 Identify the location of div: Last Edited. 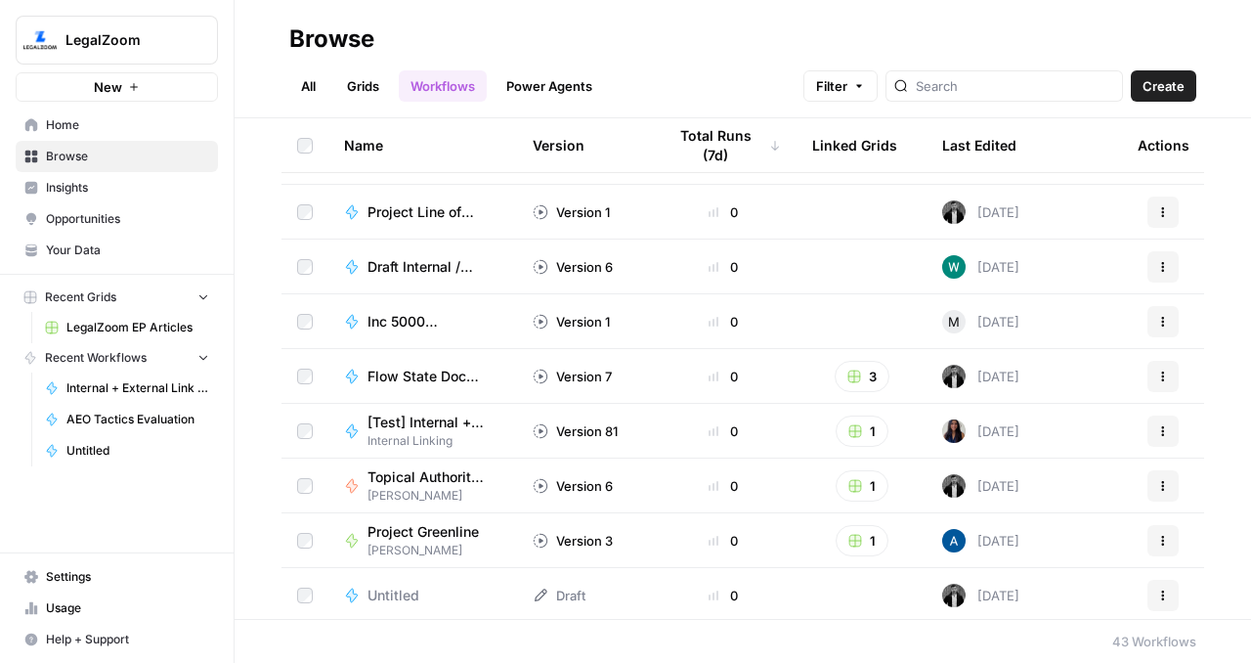
(979, 145).